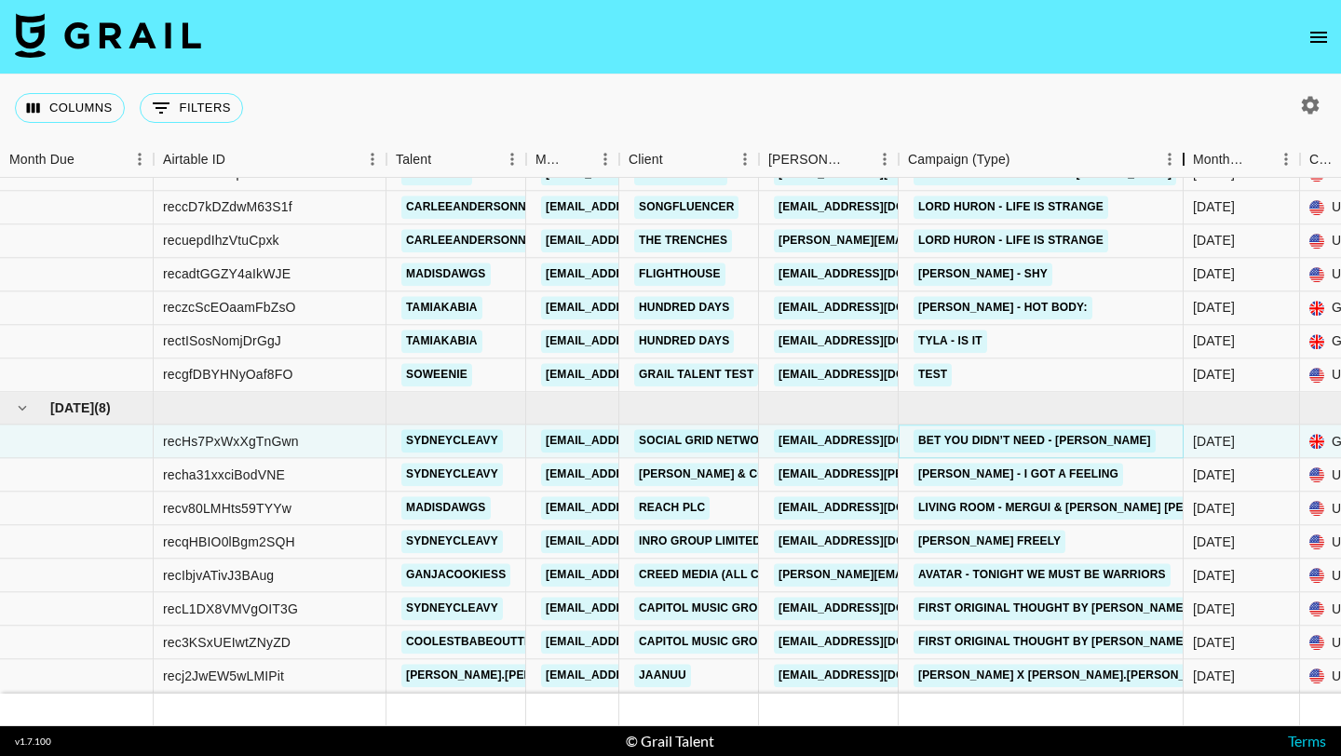  What do you see at coordinates (108, 35) in the screenshot?
I see `img: Grail Talent` at bounding box center [108, 35].